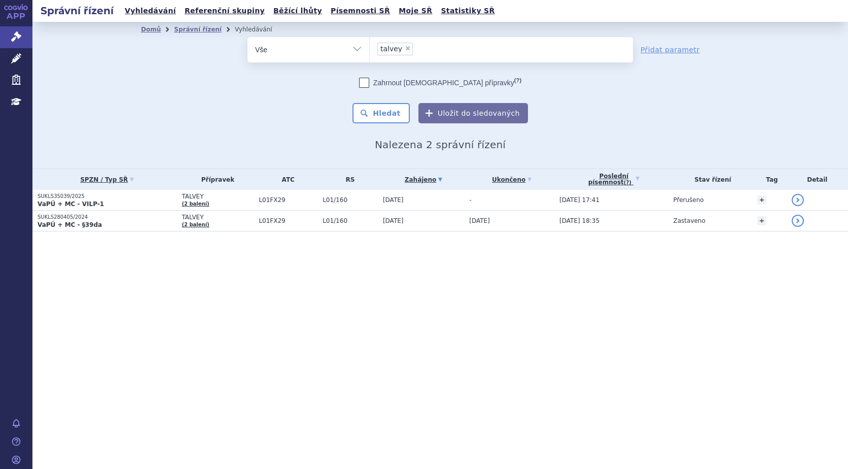  I want to click on strong: VaPÚ + MC - §39da, so click(69, 225).